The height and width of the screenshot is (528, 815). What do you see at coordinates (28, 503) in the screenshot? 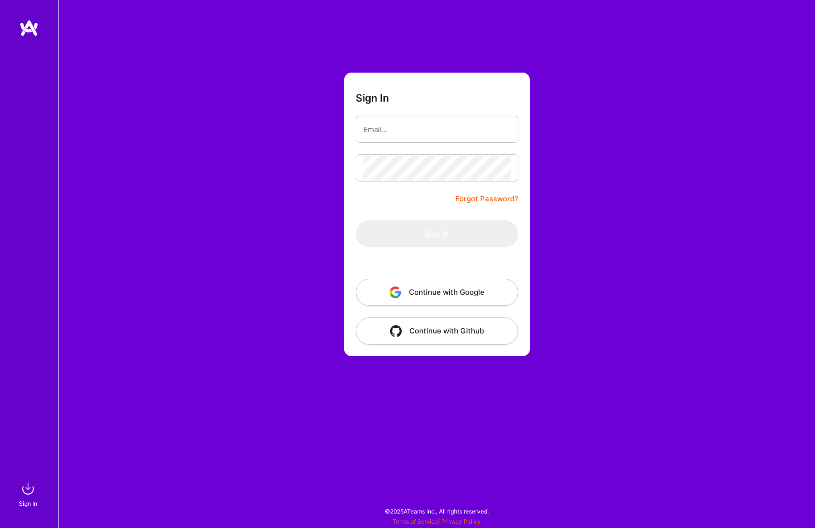
I see `div: Sign In` at bounding box center [28, 503].